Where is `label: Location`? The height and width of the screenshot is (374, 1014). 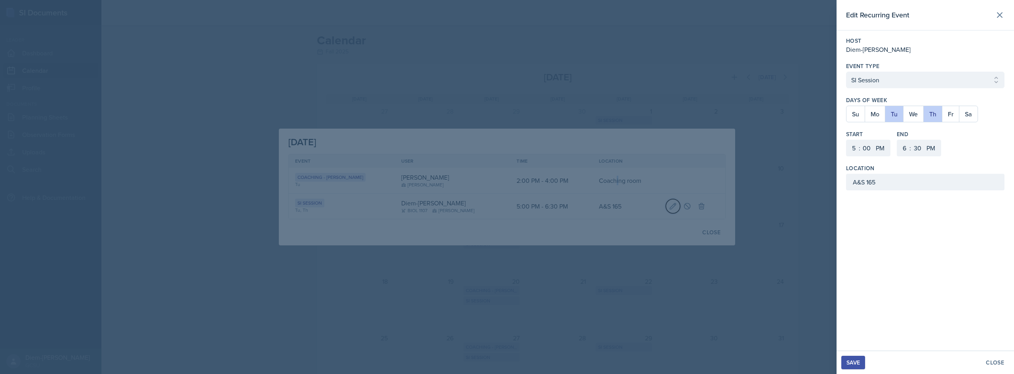
label: Location is located at coordinates (860, 168).